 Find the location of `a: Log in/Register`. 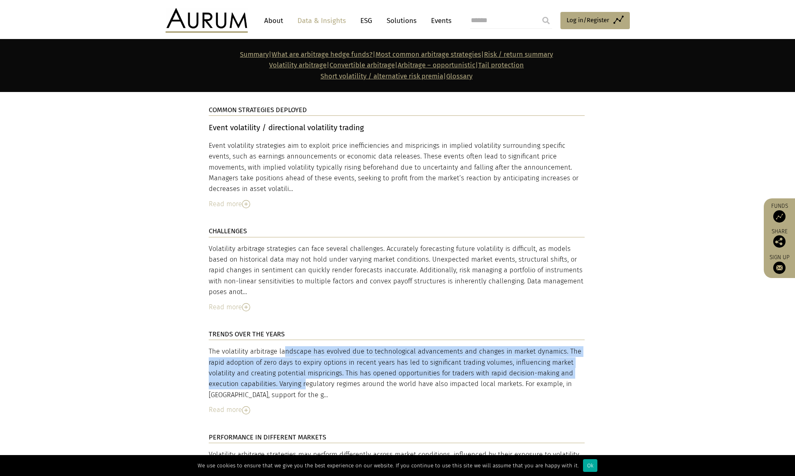

a: Log in/Register is located at coordinates (595, 21).